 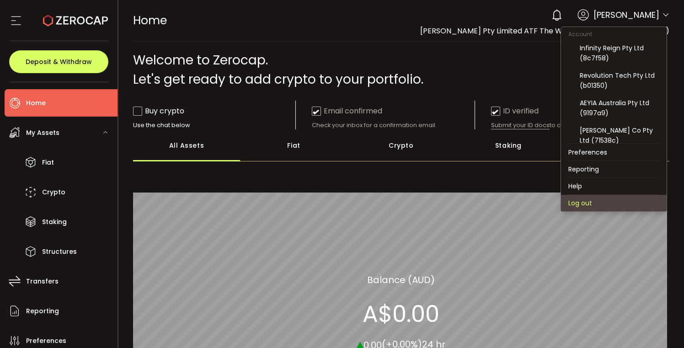 I want to click on span: Submit your ID docs, so click(x=520, y=125).